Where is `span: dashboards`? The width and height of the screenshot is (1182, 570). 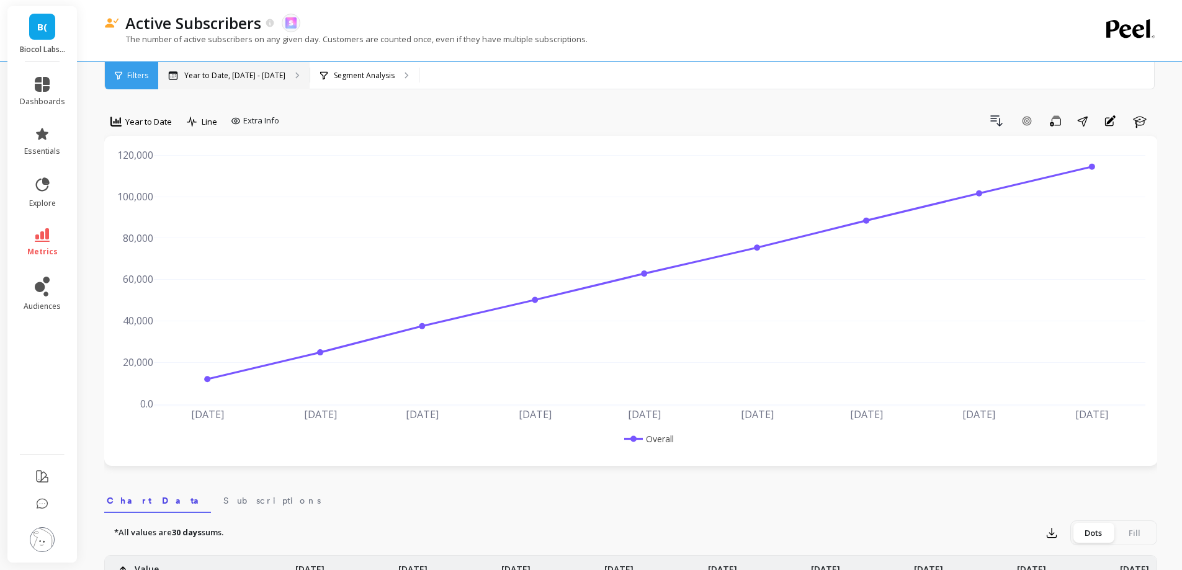
span: dashboards is located at coordinates (42, 102).